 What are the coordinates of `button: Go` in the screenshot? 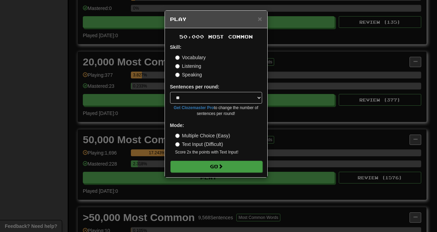 It's located at (216, 166).